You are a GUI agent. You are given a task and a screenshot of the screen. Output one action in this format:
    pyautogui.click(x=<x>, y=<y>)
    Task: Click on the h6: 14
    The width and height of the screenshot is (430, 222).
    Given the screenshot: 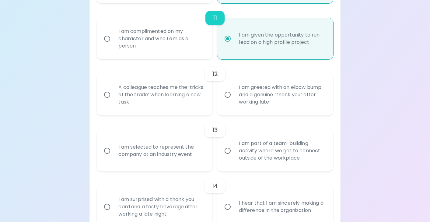 What is the action you would take?
    pyautogui.click(x=215, y=186)
    